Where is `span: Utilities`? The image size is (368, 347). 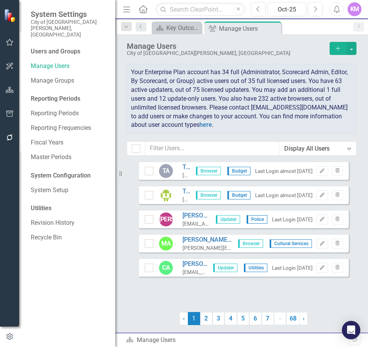
span: Utilities is located at coordinates (256, 268).